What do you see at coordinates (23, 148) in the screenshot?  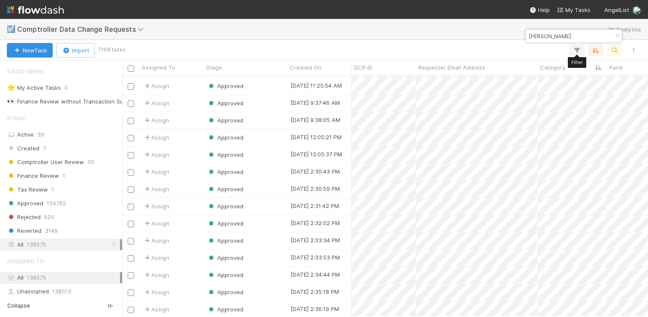 I see `span: Created` at bounding box center [23, 148].